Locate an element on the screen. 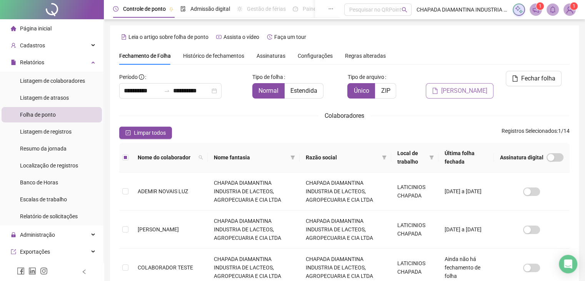 The width and height of the screenshot is (585, 281). span: pushpin is located at coordinates (171, 9).